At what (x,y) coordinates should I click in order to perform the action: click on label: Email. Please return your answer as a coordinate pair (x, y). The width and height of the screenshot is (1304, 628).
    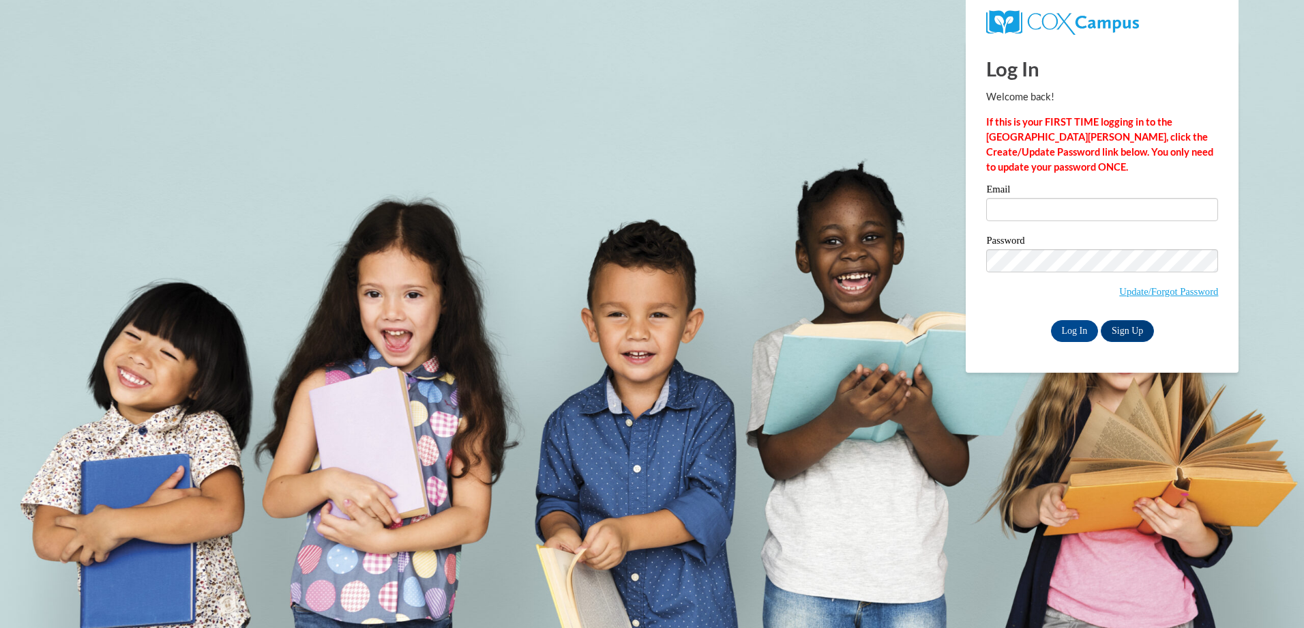
    Looking at the image, I should click on (1102, 191).